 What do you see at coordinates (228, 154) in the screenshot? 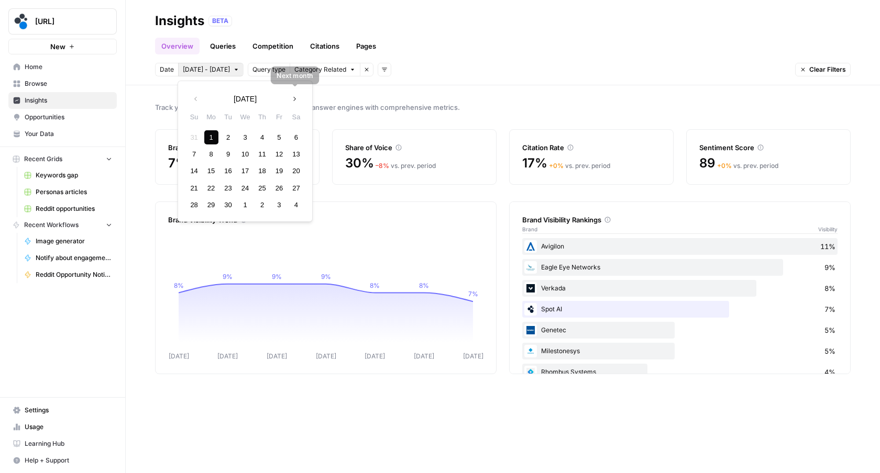
I see `div: Choose Tuesday, September 9th, 2025` at bounding box center [228, 154].